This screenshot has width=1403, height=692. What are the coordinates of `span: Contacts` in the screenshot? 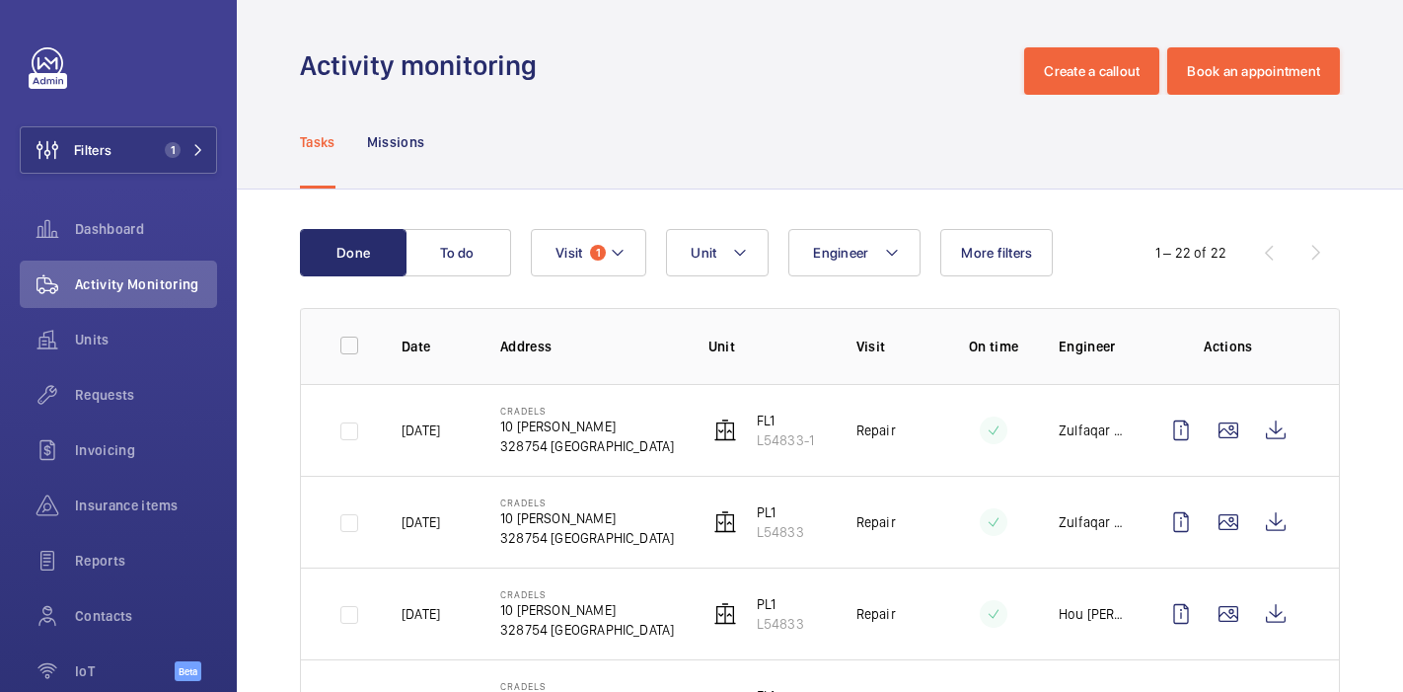 It's located at (146, 616).